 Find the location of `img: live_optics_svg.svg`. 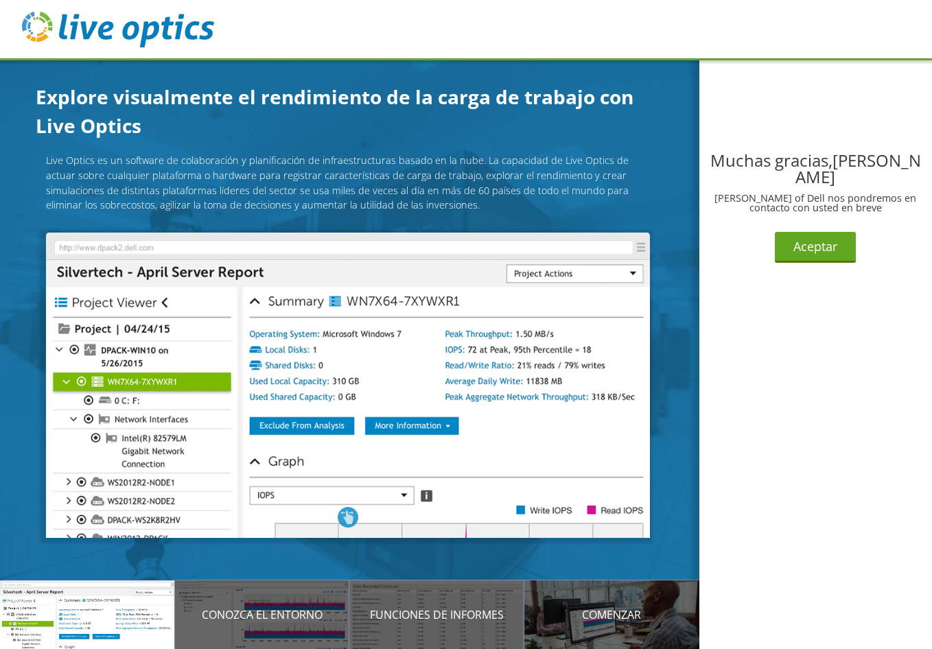

img: live_optics_svg.svg is located at coordinates (118, 30).